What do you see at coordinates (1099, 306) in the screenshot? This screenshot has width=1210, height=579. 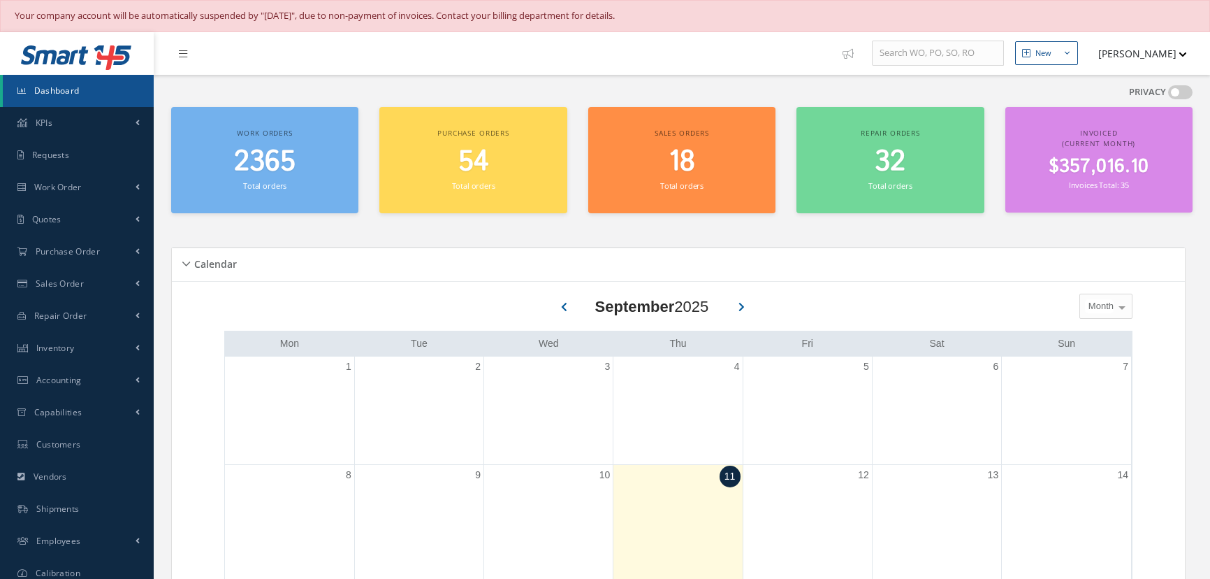 I see `span: Month` at bounding box center [1099, 306].